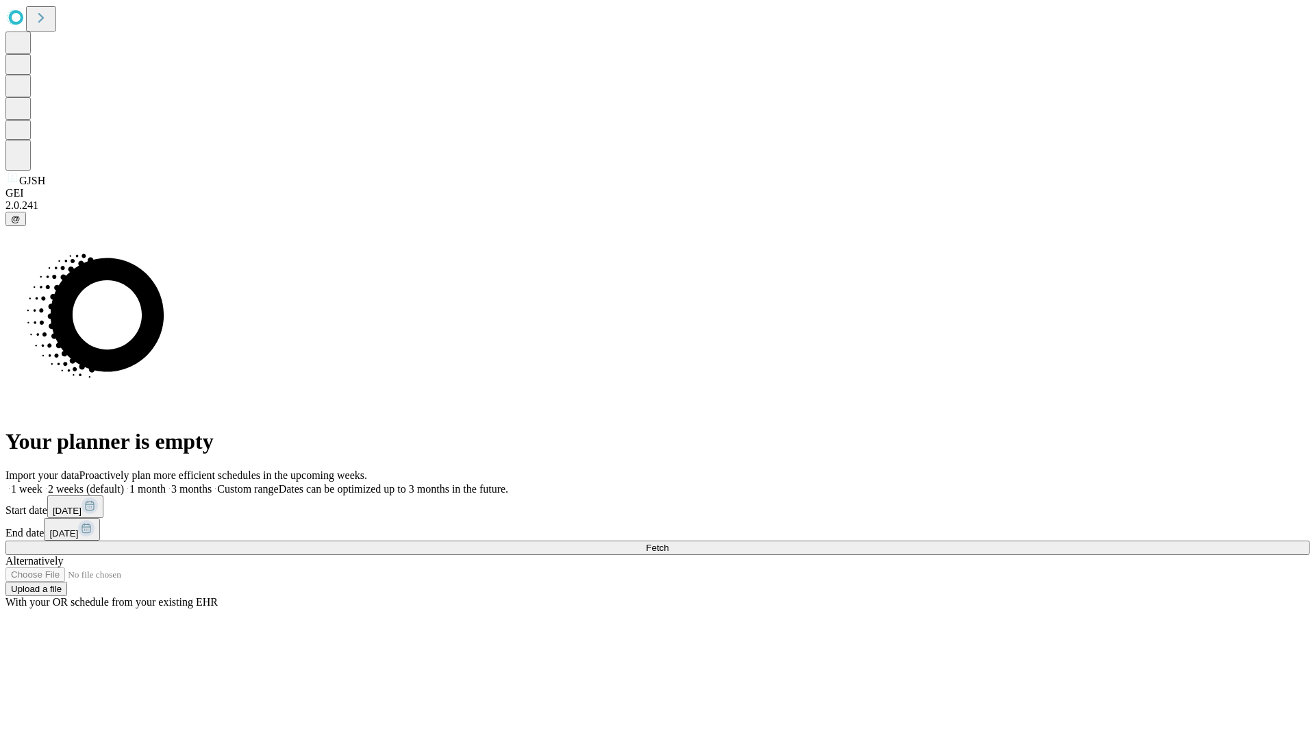 This screenshot has height=740, width=1315. I want to click on div: Start date, so click(657, 506).